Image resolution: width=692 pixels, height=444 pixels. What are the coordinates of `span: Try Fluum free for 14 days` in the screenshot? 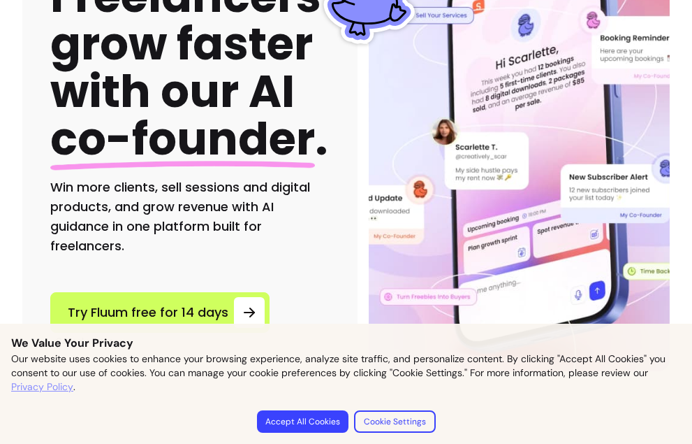 It's located at (148, 312).